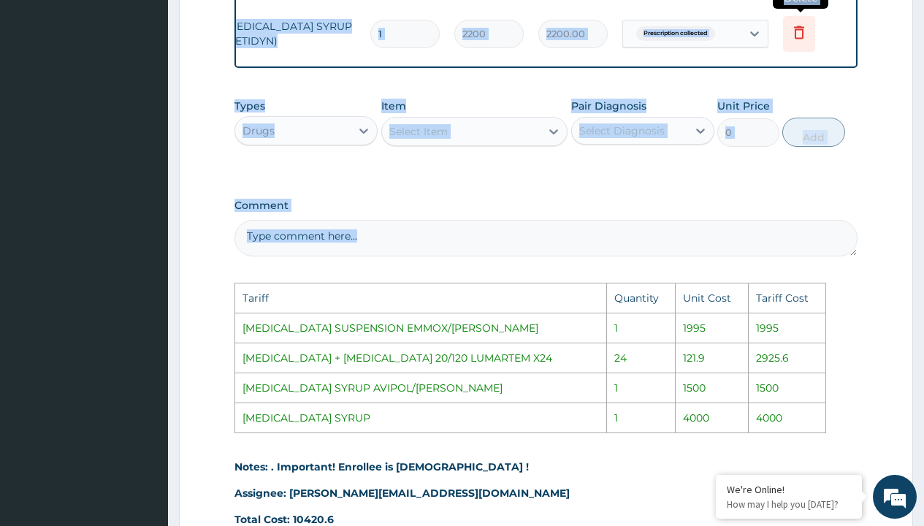  Describe the element at coordinates (43, 91) in the screenshot. I see `img: d_794563401_company_1708531726252_794563401` at that location.